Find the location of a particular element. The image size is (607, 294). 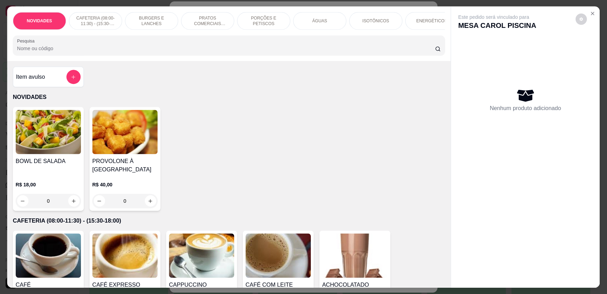

p: PRATOS COMERCIAIS (11:30-15:30) is located at coordinates (208, 21).